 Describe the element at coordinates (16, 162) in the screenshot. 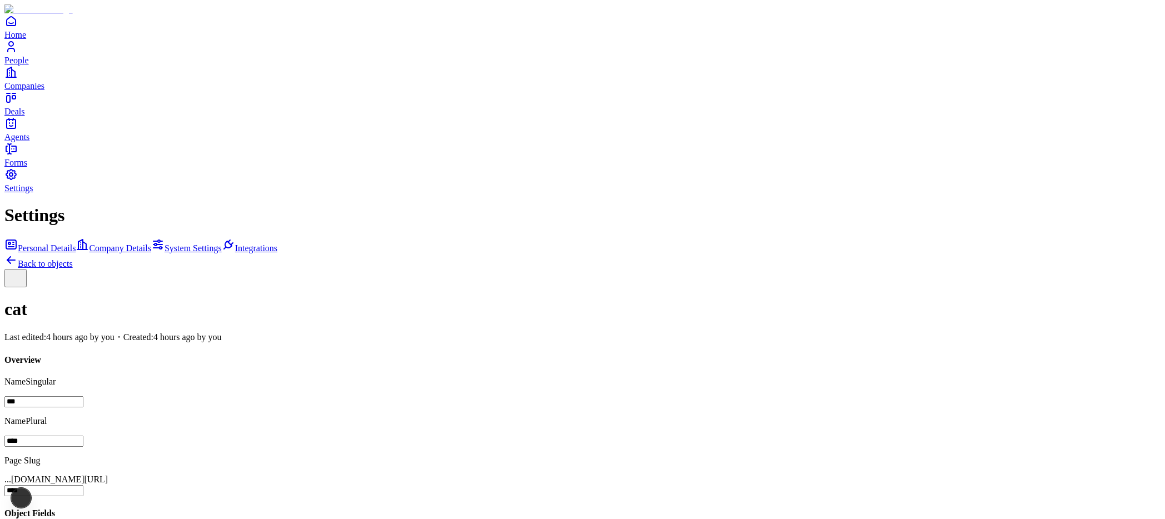

I see `span: Forms` at that location.